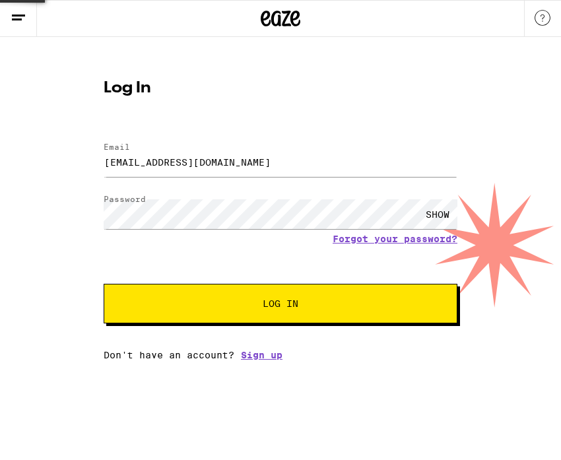 The height and width of the screenshot is (460, 561). Describe the element at coordinates (117, 147) in the screenshot. I see `label: Email` at that location.